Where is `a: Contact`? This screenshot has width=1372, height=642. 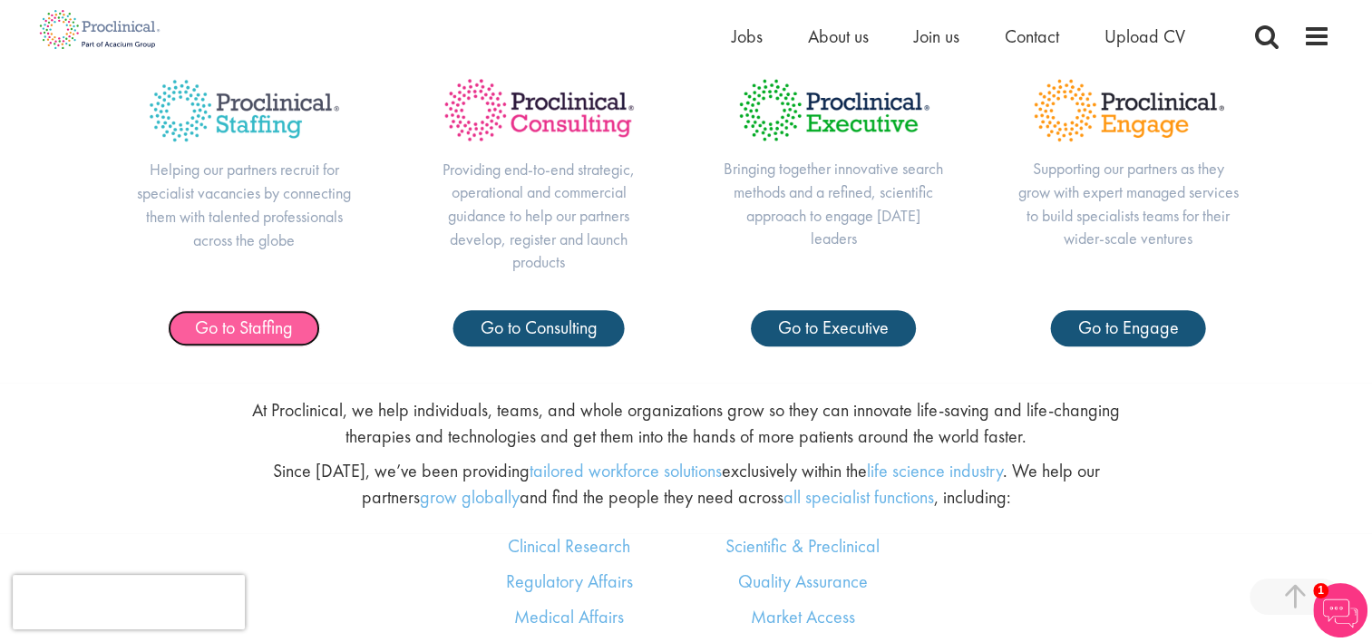
a: Contact is located at coordinates (1032, 36).